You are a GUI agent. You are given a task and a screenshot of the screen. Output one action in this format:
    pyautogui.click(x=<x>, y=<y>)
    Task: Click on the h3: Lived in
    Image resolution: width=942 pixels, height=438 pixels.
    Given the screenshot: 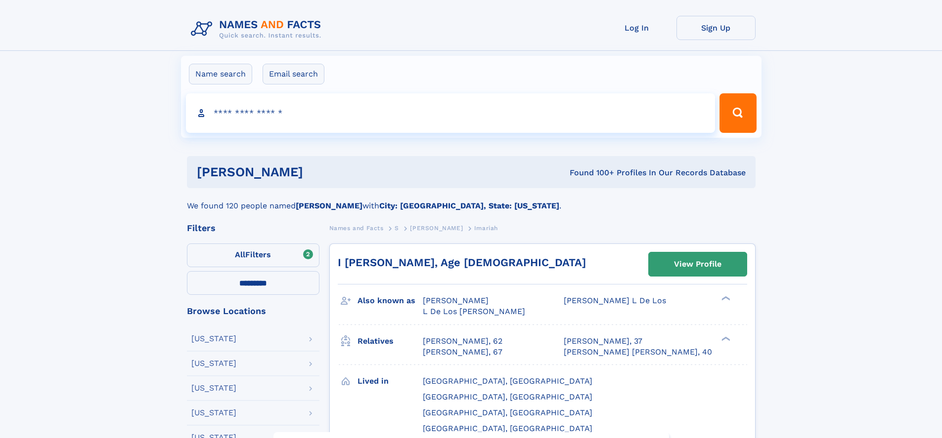 What is the action you would take?
    pyautogui.click(x=390, y=382)
    